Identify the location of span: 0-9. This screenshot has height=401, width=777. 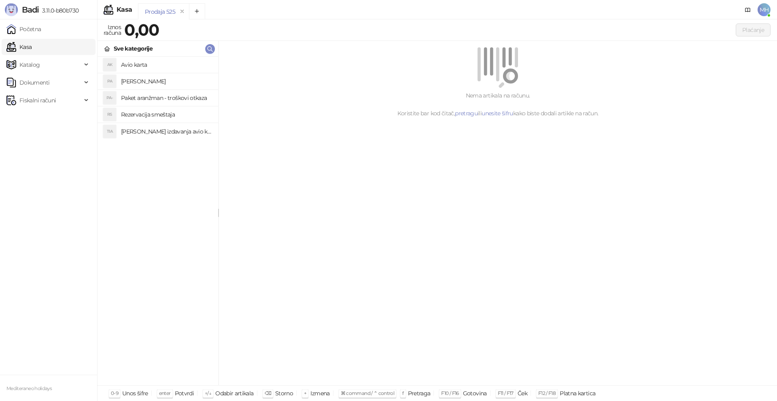
(115, 393).